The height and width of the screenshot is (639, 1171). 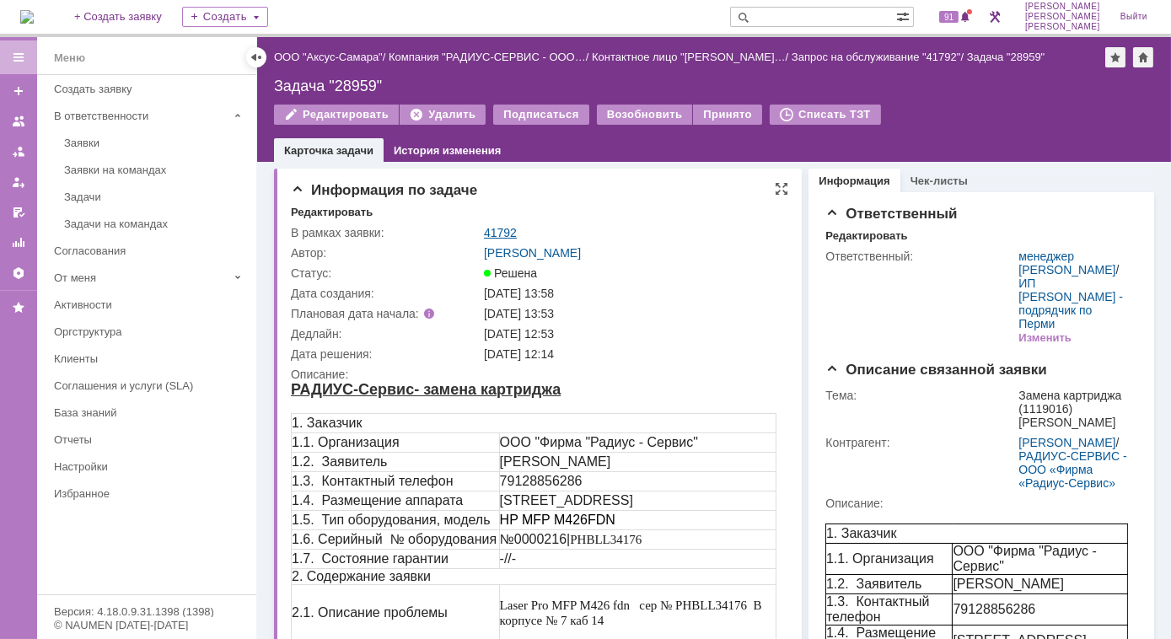 I want to click on div: В рамках заявки:, so click(x=385, y=233).